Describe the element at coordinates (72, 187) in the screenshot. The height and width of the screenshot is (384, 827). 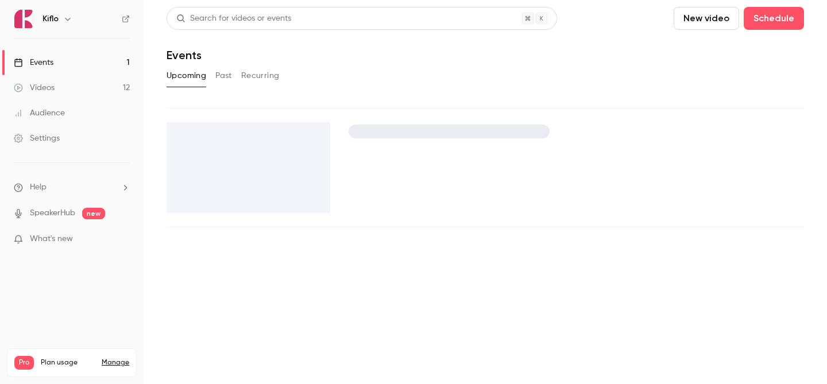
I see `li: help-dropdown-opener` at that location.